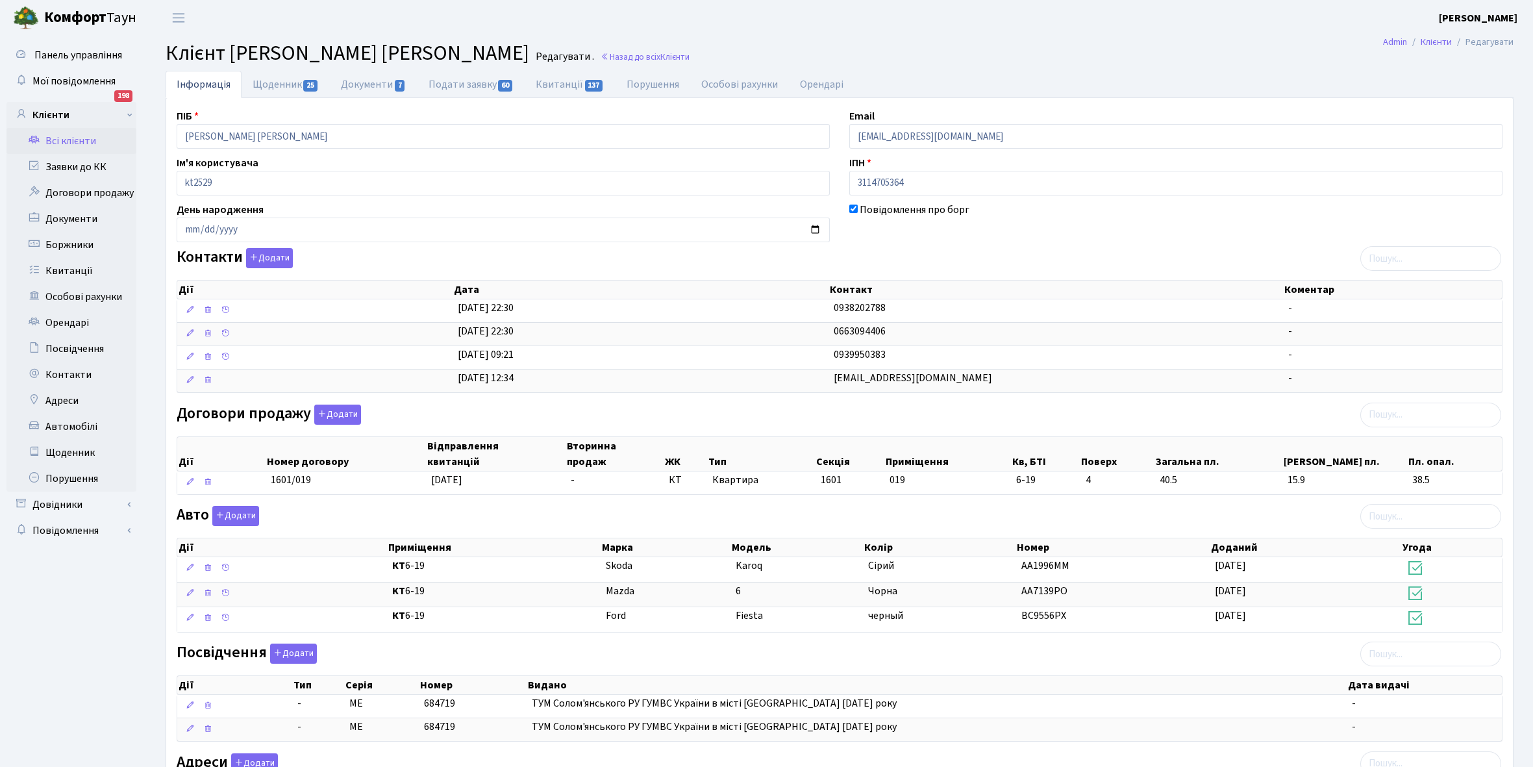  What do you see at coordinates (471, 84) in the screenshot?
I see `a: Подати заявку` at bounding box center [471, 84].